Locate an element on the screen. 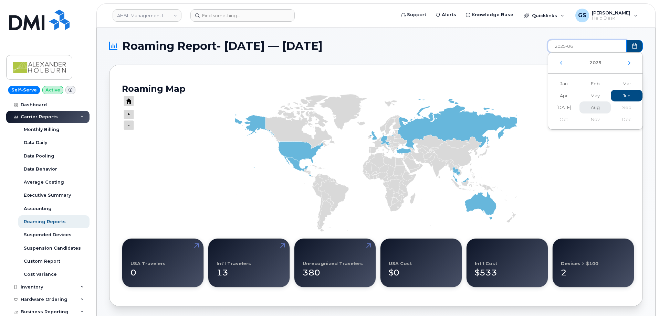 The width and height of the screenshot is (659, 316). g: Chart is located at coordinates (376, 161).